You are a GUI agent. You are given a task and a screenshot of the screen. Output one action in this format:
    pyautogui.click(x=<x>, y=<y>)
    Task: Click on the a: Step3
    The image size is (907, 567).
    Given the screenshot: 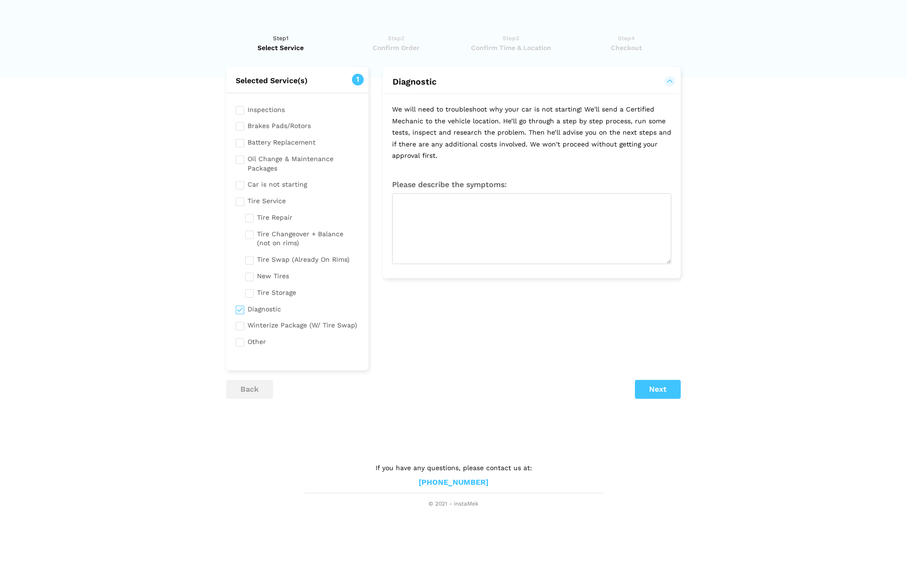 What is the action you would take?
    pyautogui.click(x=511, y=43)
    